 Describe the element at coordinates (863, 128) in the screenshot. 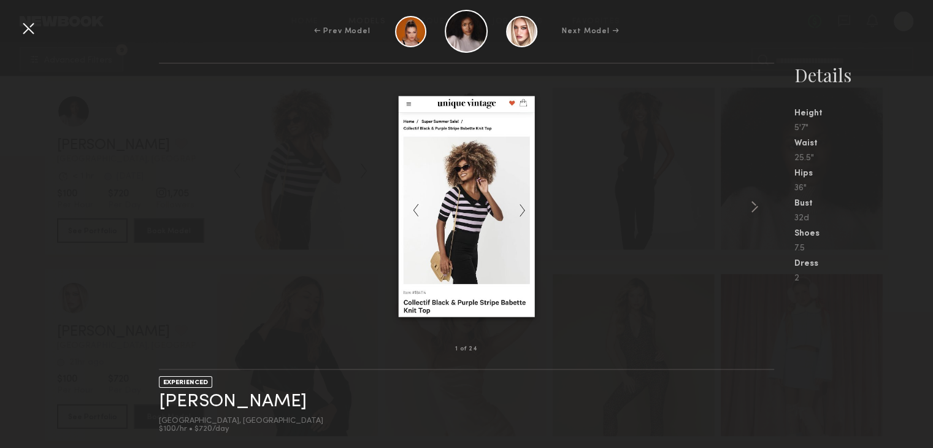

I see `div: 5'7"` at that location.